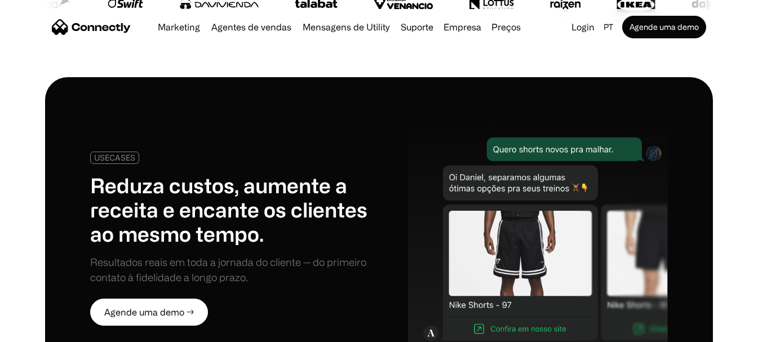 This screenshot has height=342, width=758. I want to click on a: home, so click(91, 27).